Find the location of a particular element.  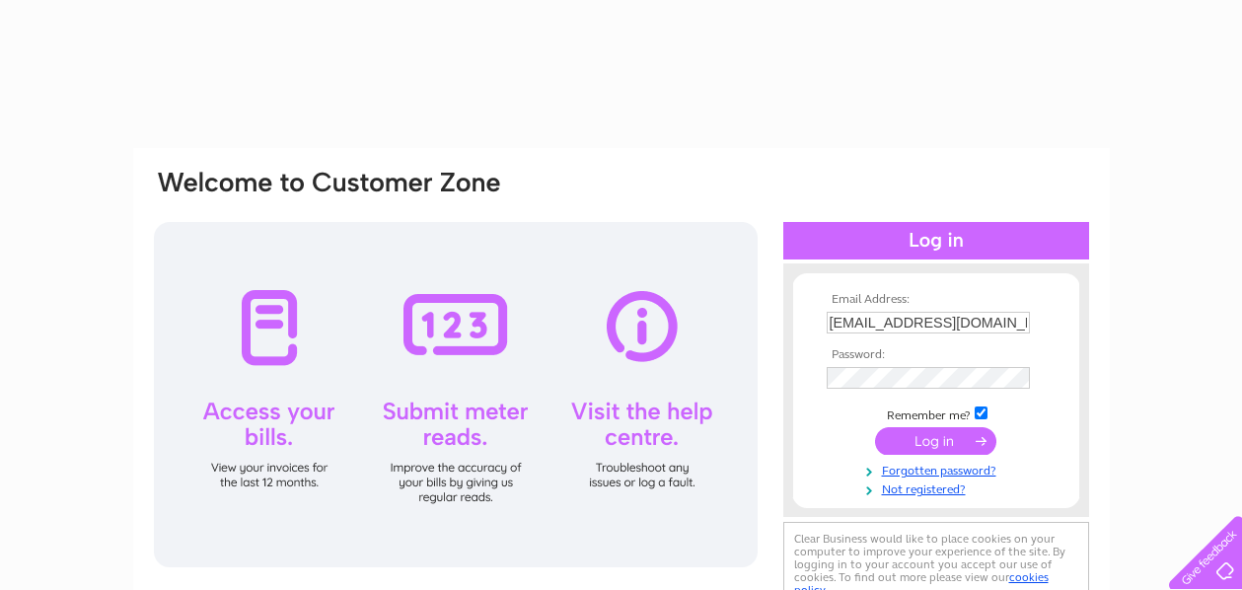

input: Submit is located at coordinates (935, 441).